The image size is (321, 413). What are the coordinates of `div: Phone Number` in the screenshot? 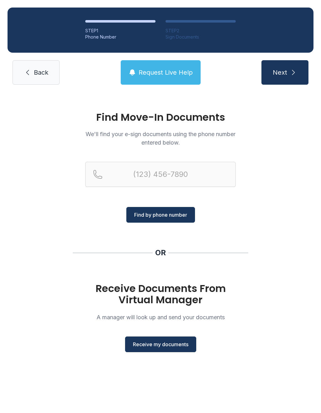 It's located at (120, 37).